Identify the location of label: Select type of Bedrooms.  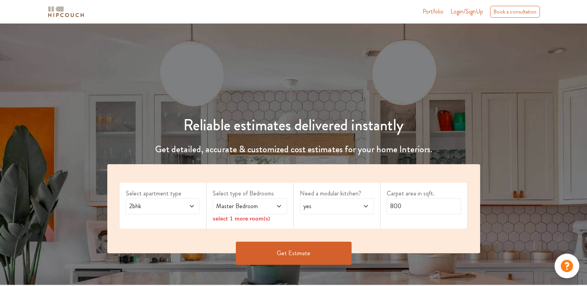
(250, 194).